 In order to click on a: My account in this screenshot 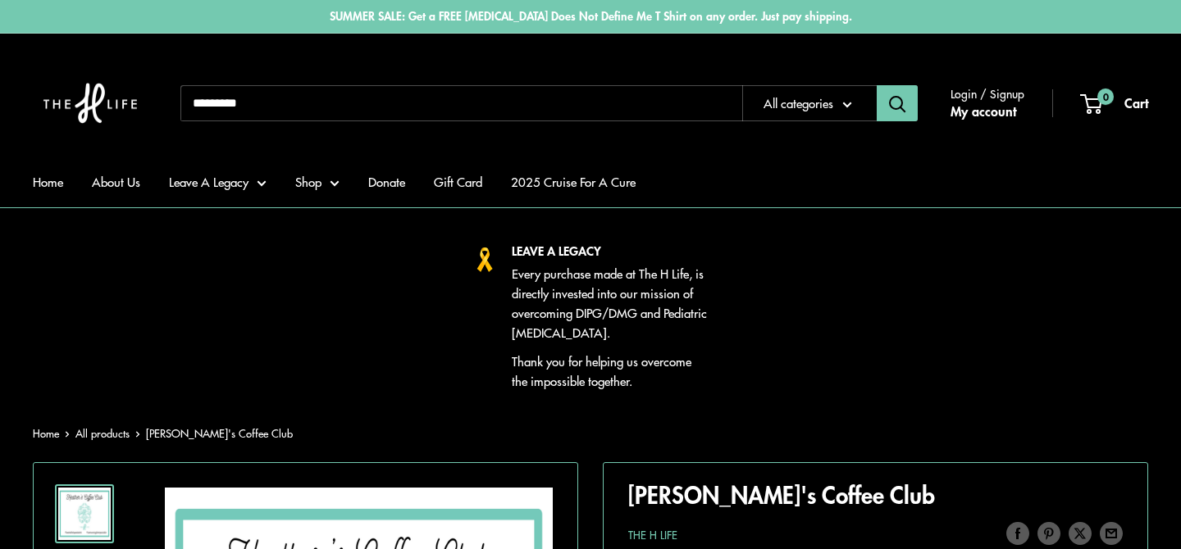, I will do `click(983, 112)`.